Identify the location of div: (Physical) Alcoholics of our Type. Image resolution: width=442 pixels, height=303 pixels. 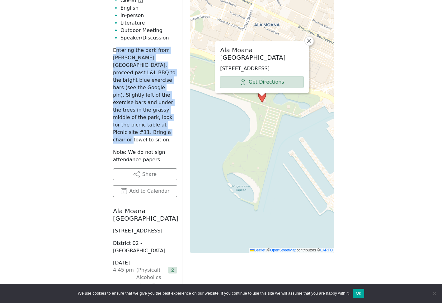
(151, 278).